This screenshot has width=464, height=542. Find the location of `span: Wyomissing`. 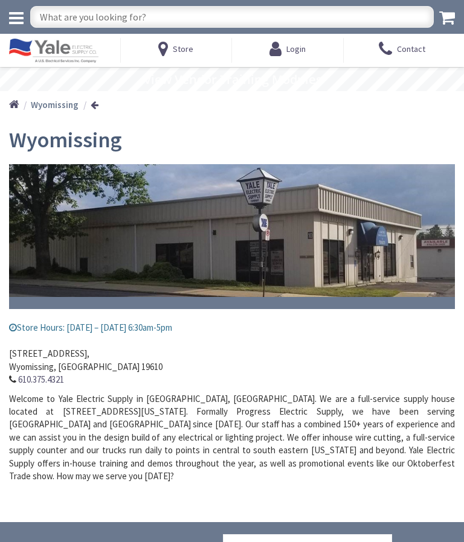

span: Wyomissing is located at coordinates (65, 139).